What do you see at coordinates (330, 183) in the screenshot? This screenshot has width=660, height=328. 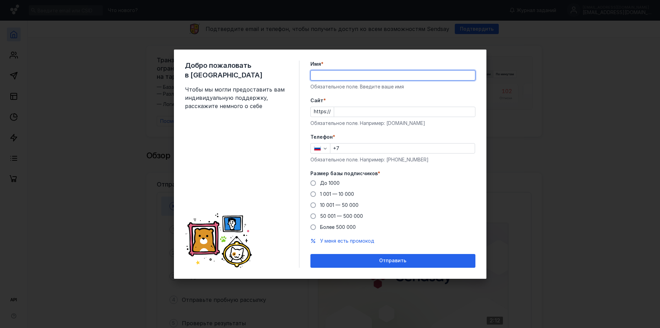 I see `span: До 1000` at bounding box center [330, 183].